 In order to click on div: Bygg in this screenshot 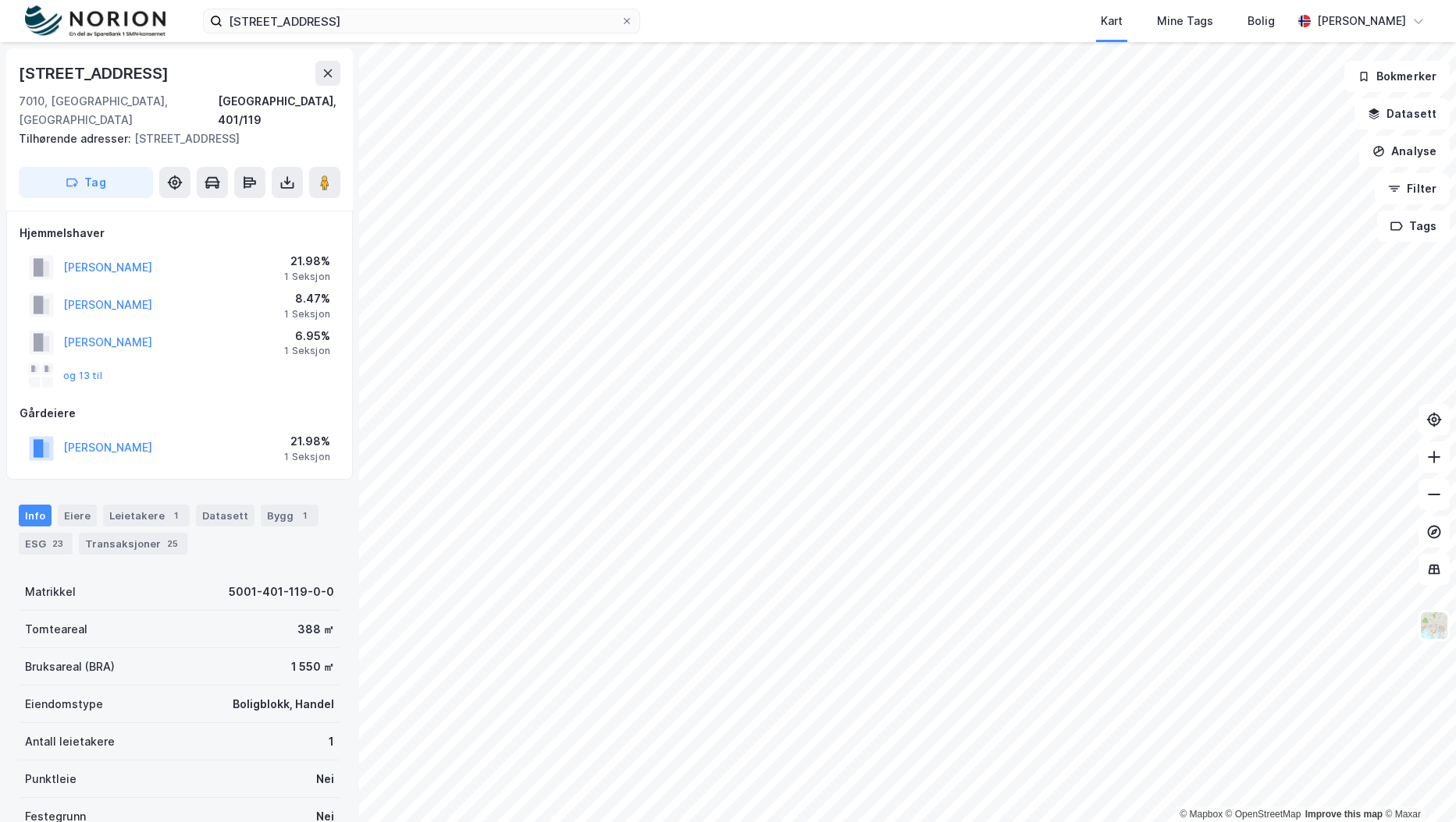, I will do `click(290, 516)`.